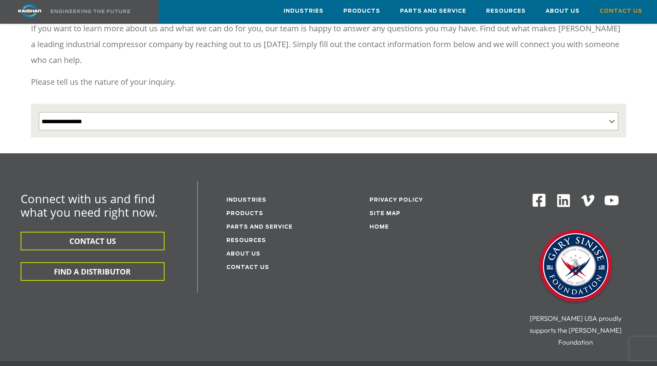  Describe the element at coordinates (90, 11) in the screenshot. I see `img: Engineering the future` at that location.